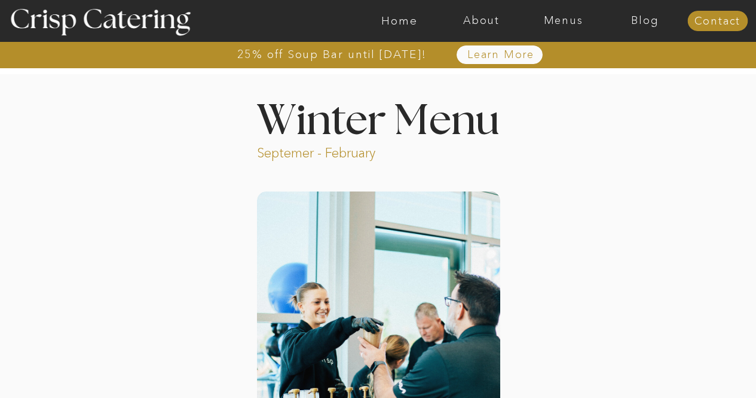  Describe the element at coordinates (399, 21) in the screenshot. I see `nav: Home` at that location.